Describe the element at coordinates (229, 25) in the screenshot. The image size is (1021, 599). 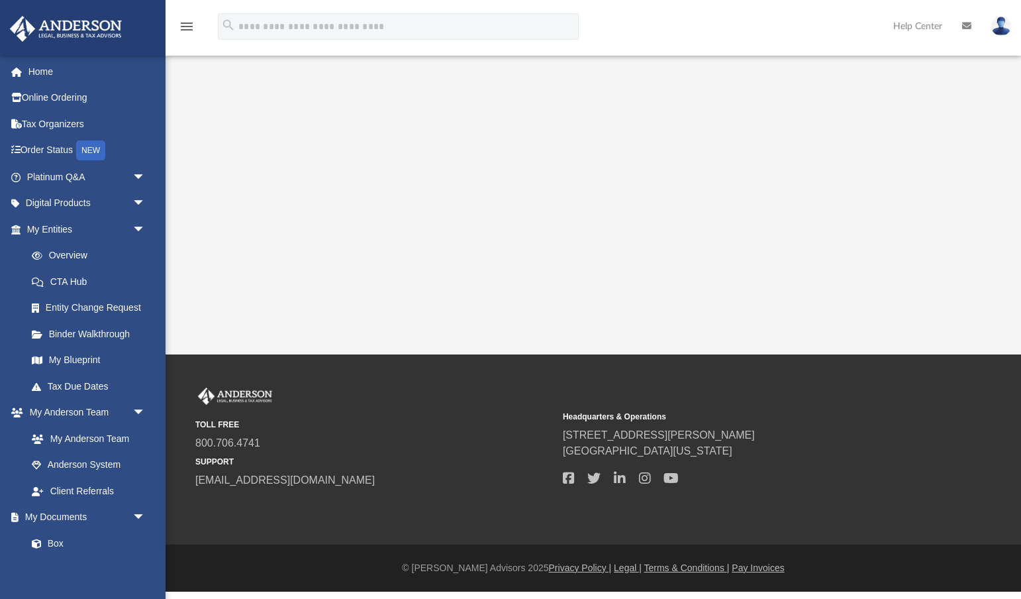
I see `i: search` at that location.